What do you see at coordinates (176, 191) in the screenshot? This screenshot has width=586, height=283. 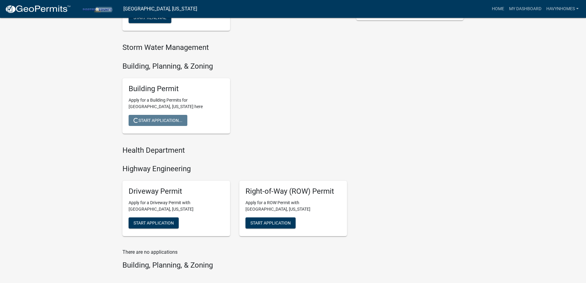 I see `h5: Driveway Permit` at bounding box center [176, 191].